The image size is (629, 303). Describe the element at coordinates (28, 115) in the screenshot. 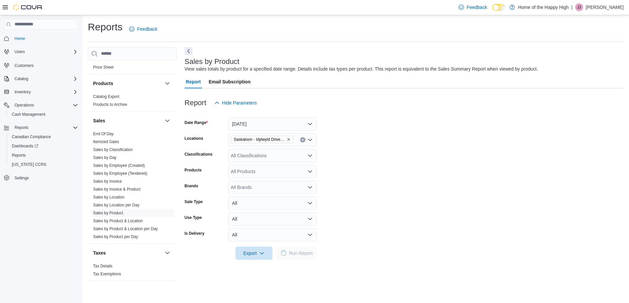

I see `span: Cash Management` at that location.